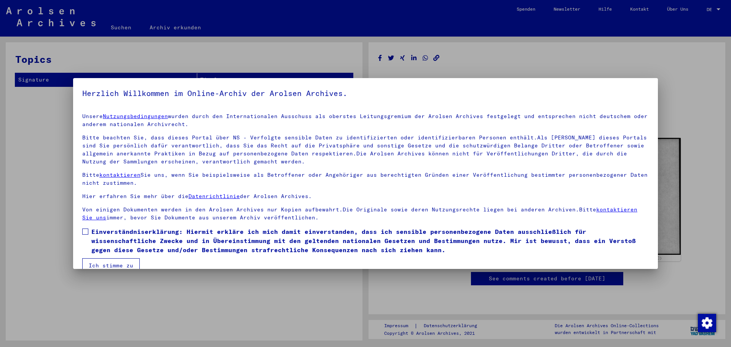 The height and width of the screenshot is (347, 731). Describe the element at coordinates (135, 116) in the screenshot. I see `a: Nutzungsbedingungen` at that location.